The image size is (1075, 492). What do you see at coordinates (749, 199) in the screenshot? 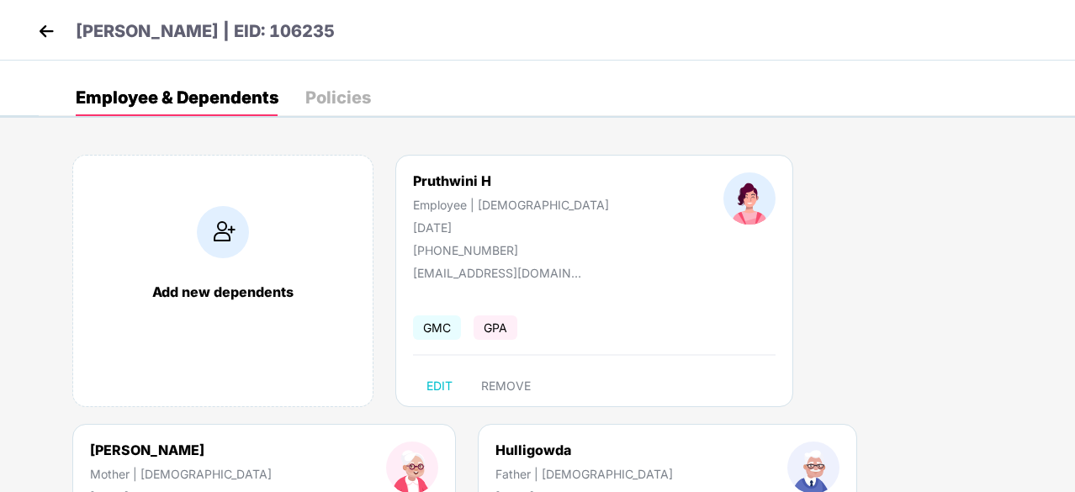
I see `img: profileImage` at bounding box center [749, 199].